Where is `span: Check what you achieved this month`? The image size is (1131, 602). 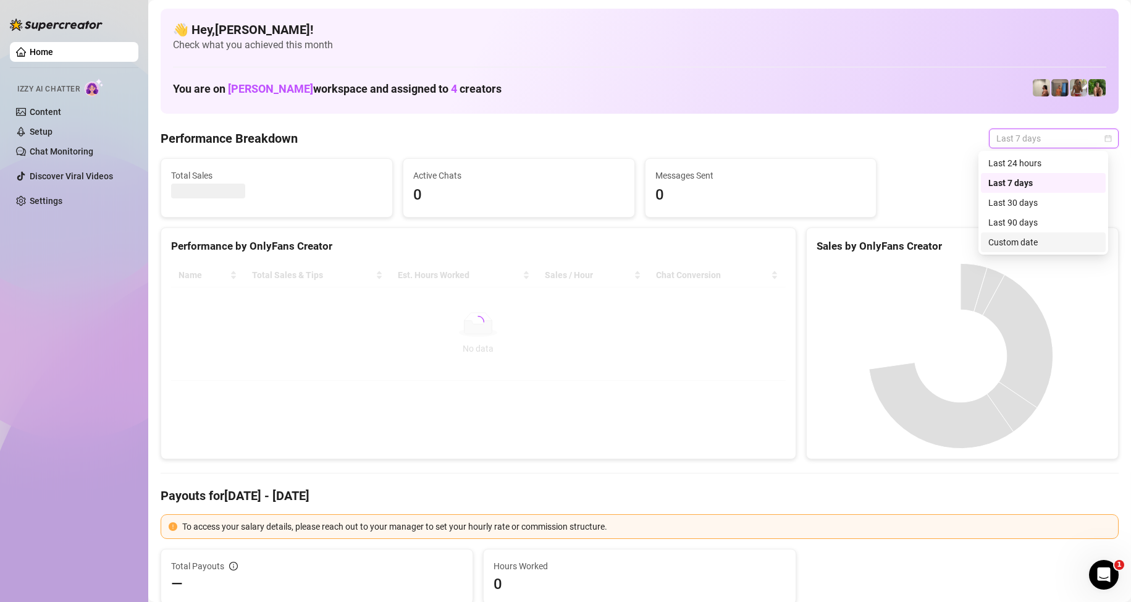
span: Check what you achieved this month is located at coordinates (639, 45).